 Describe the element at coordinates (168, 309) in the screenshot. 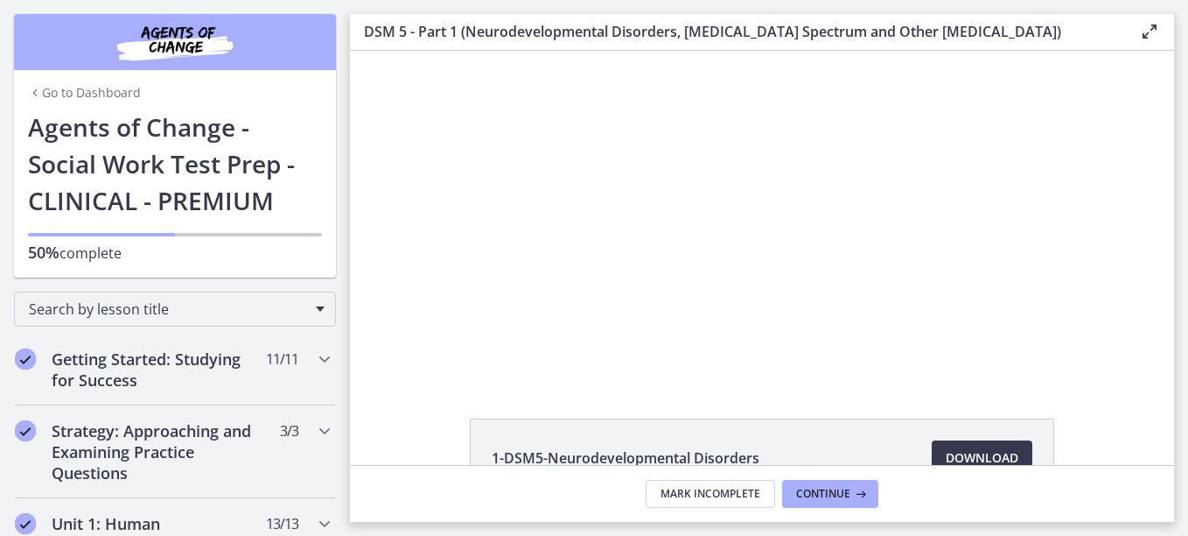

I see `span: Search by lesson title` at that location.